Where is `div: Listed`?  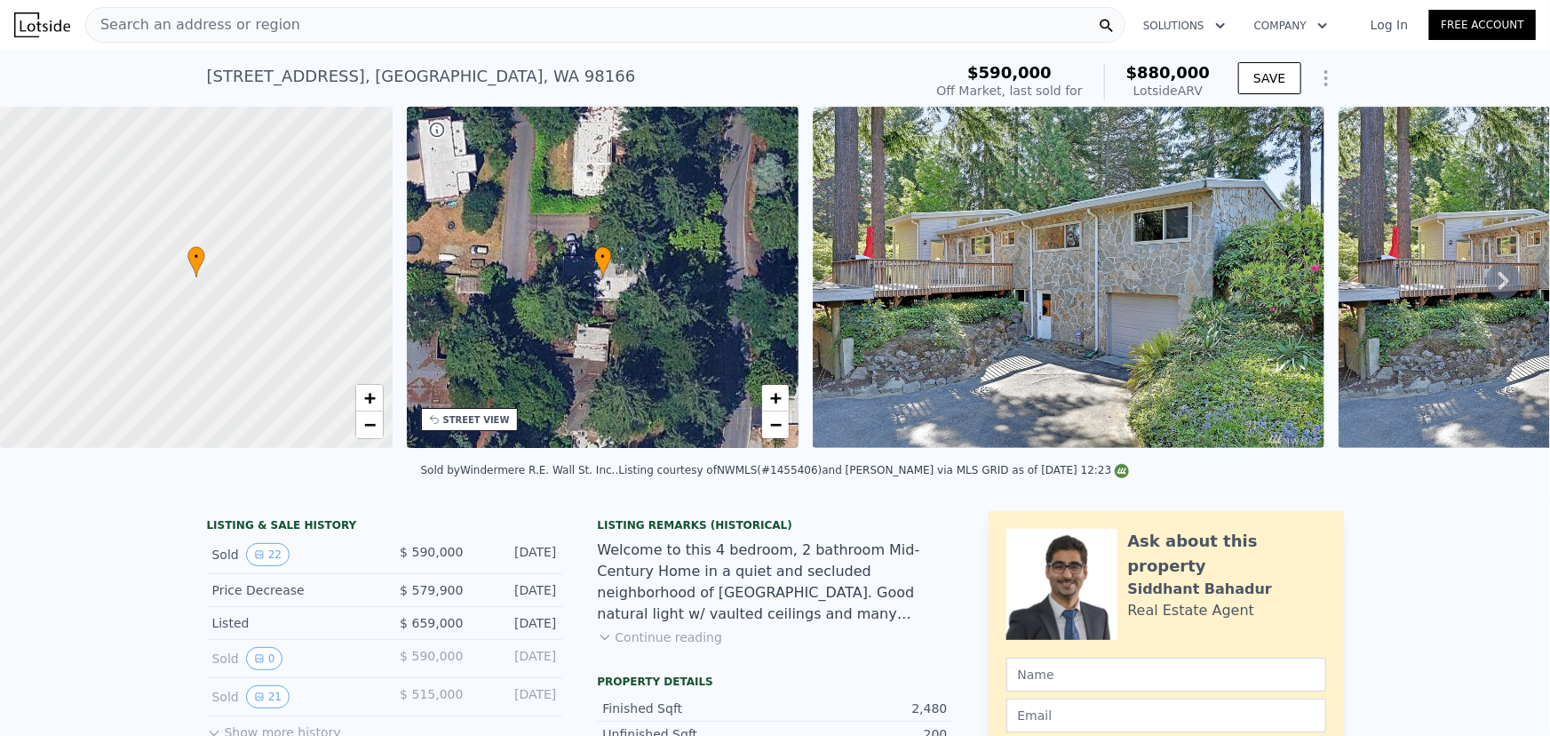 div: Listed is located at coordinates (291, 623).